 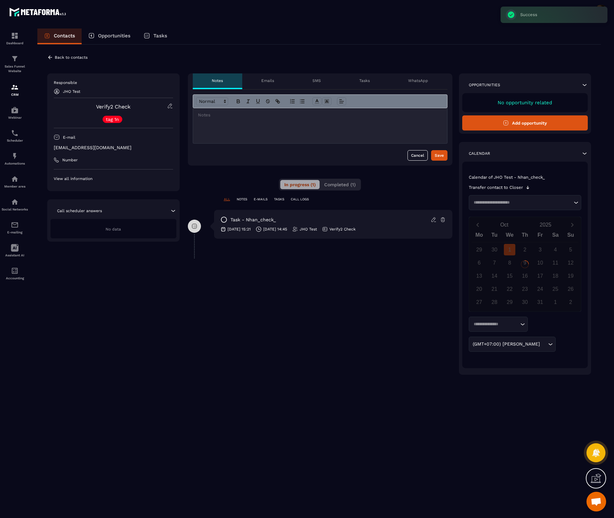 I want to click on span: No data, so click(x=113, y=229).